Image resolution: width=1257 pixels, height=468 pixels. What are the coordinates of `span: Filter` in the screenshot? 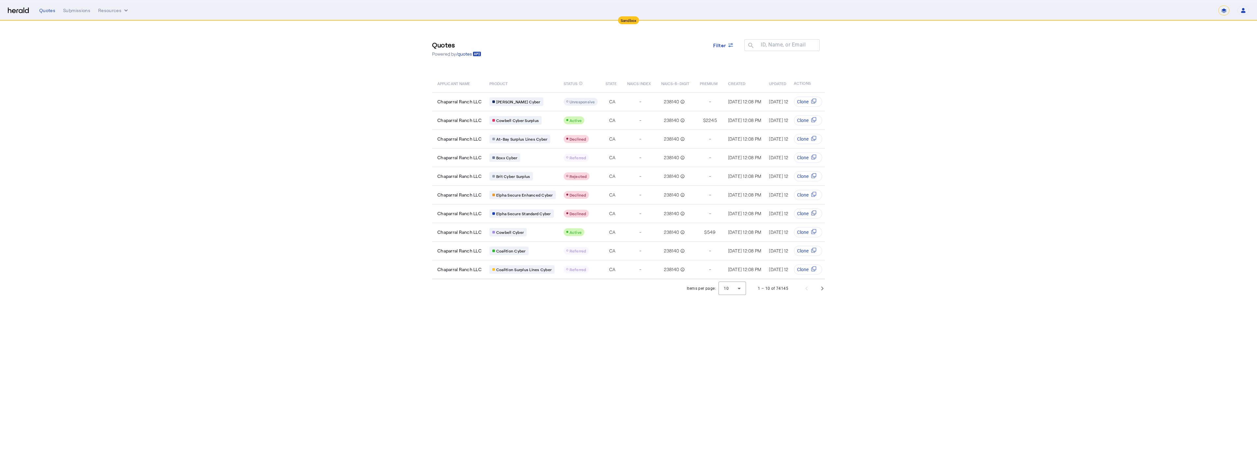 It's located at (720, 45).